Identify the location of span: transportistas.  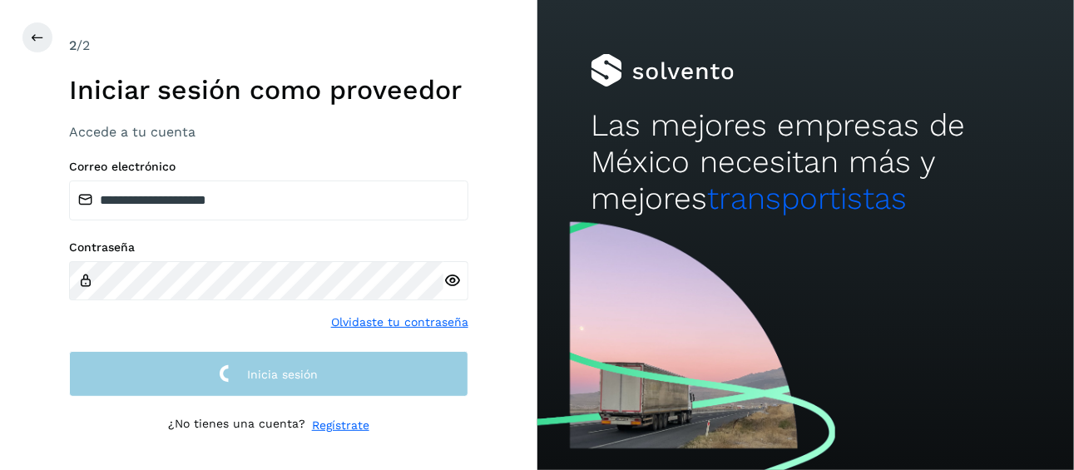
(807, 198).